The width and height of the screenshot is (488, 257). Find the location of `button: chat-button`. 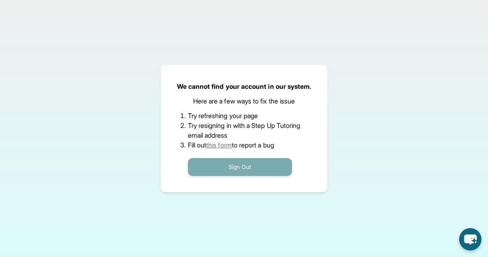

button: chat-button is located at coordinates (470, 239).